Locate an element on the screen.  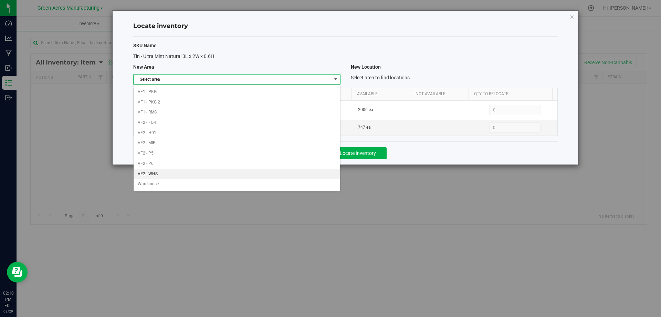
span: select is located at coordinates (336, 79).